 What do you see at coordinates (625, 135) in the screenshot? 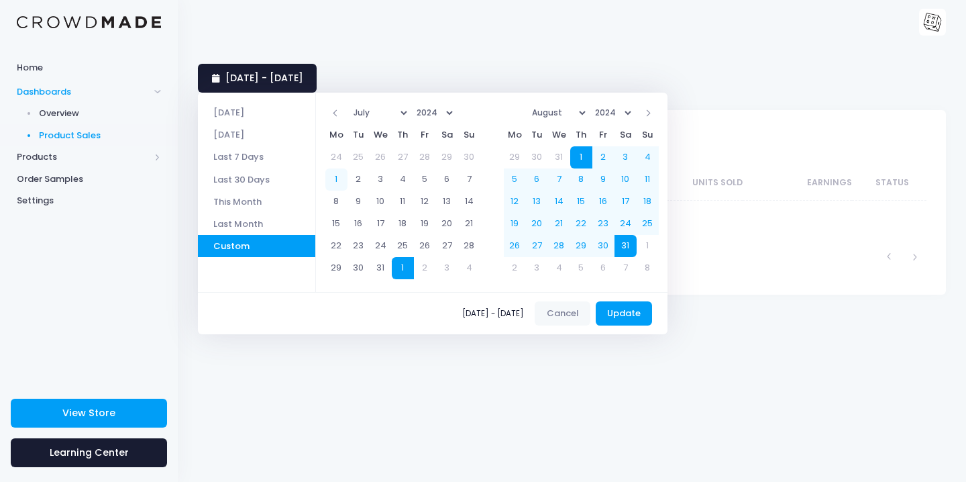
I see `th: Sa` at bounding box center [625, 135].